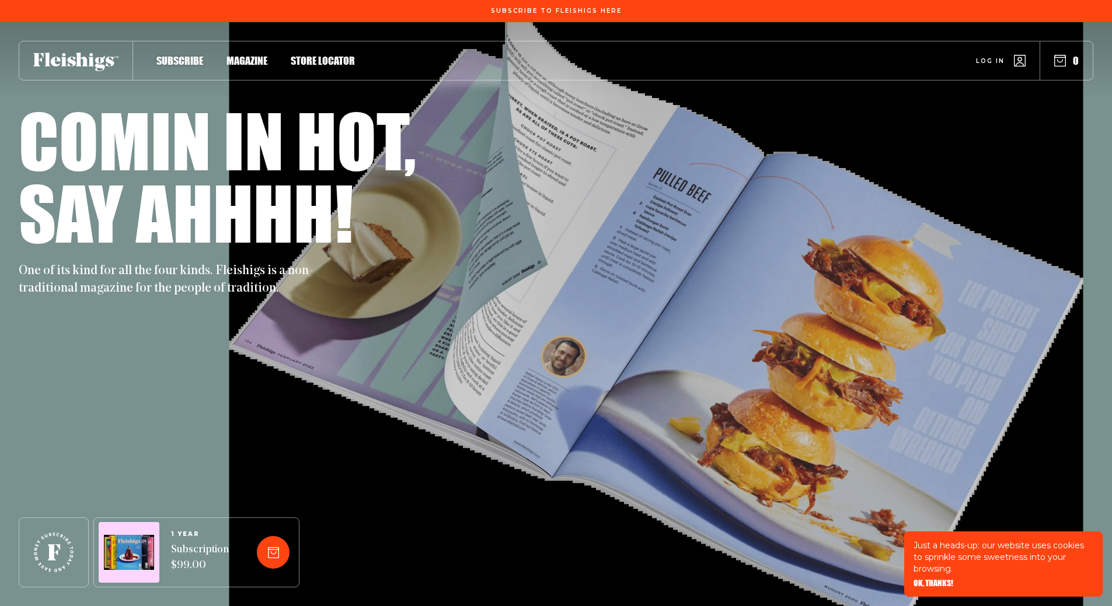  I want to click on h1: Say ahhhh!, so click(186, 212).